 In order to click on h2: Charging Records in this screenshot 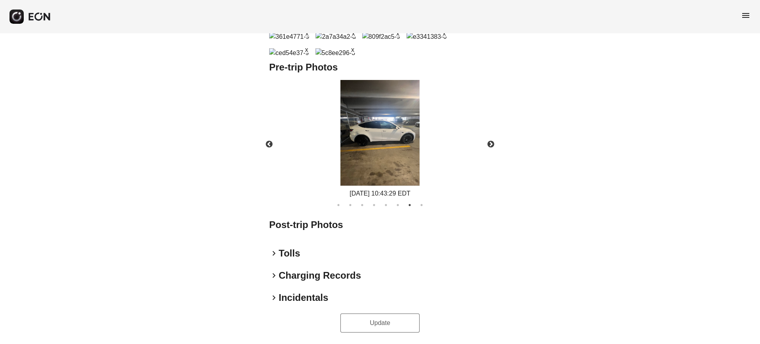, I will do `click(320, 275)`.